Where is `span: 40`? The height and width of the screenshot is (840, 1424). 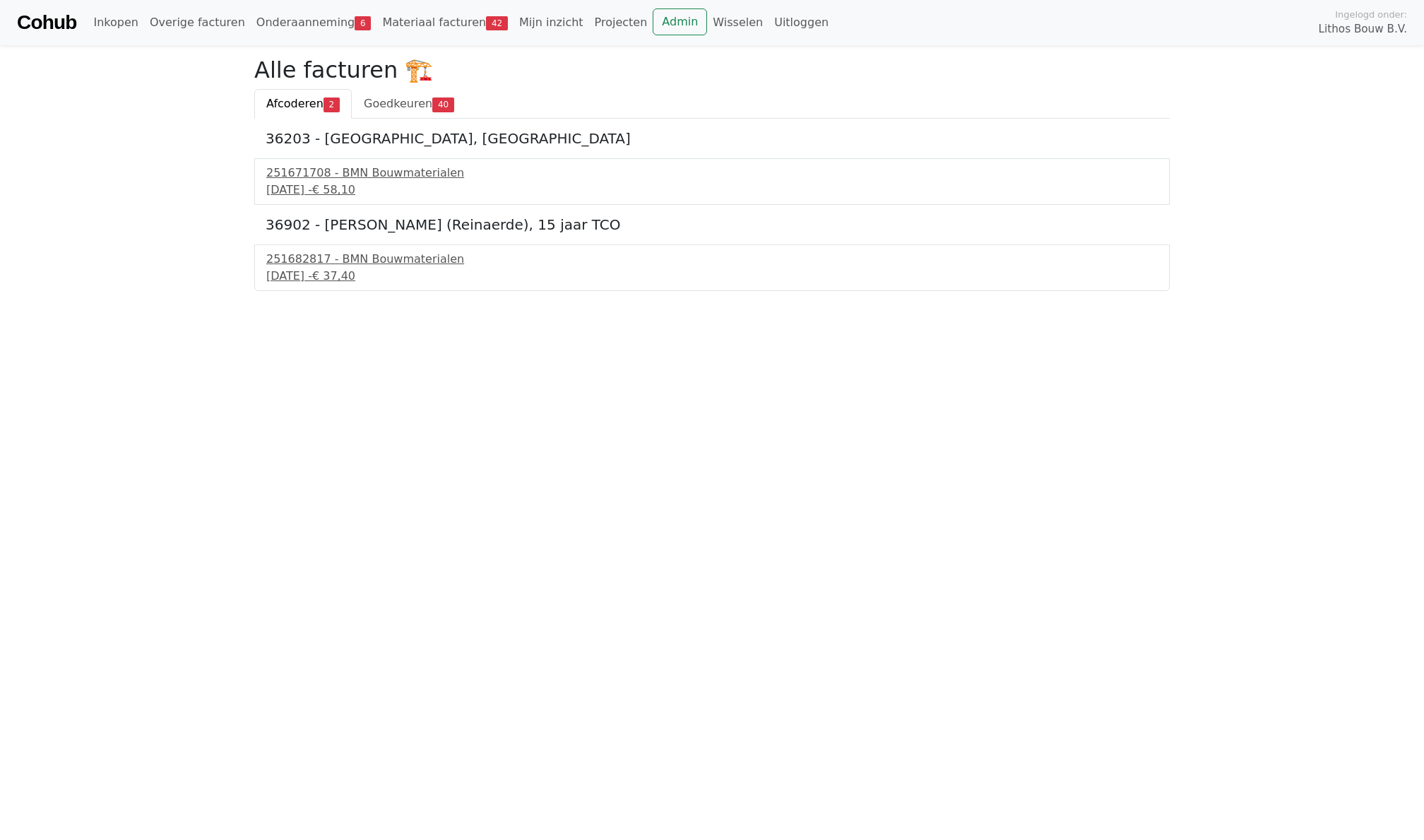
span: 40 is located at coordinates (443, 104).